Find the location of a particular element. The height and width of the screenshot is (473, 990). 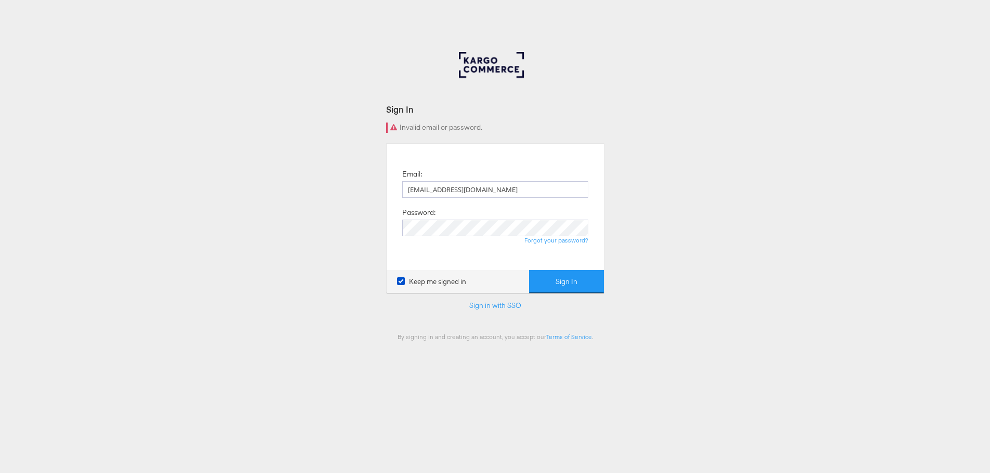

div: By signing in and creating an account, you accept our . is located at coordinates (495, 337).